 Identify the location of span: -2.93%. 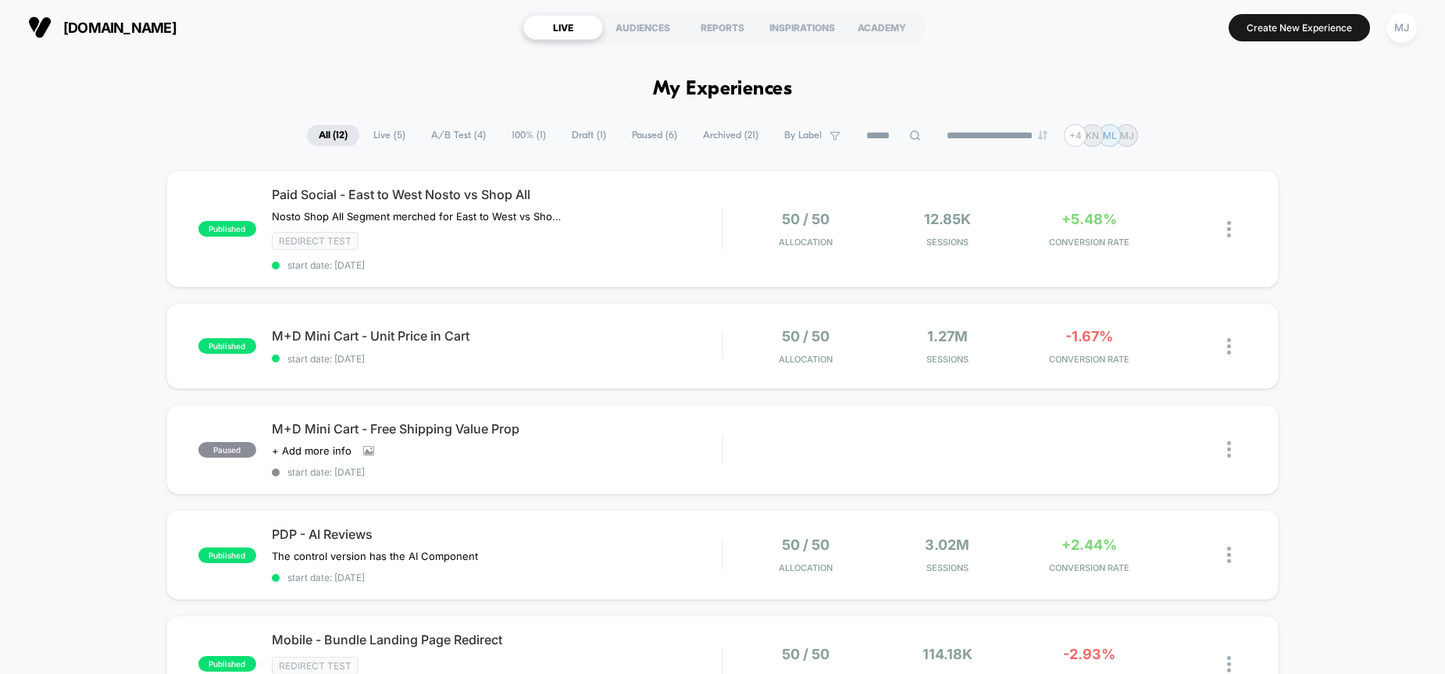
(1088, 654).